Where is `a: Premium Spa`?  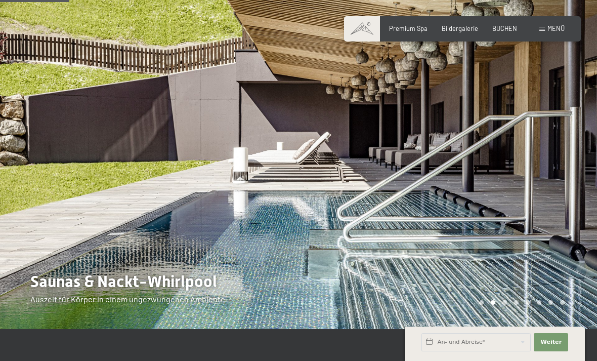
a: Premium Spa is located at coordinates (408, 28).